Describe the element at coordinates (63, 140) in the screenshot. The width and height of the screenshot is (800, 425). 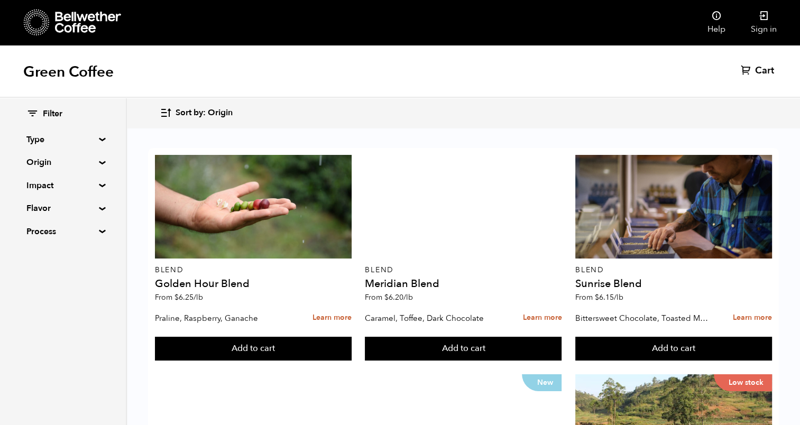
I see `summary: Type` at that location.